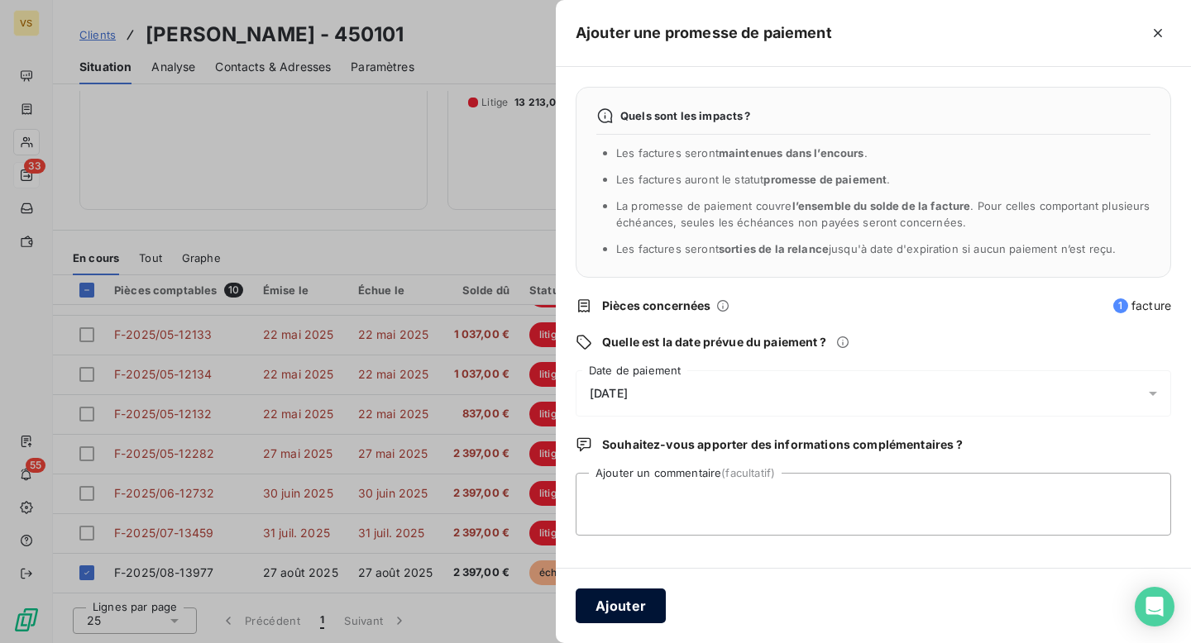 Image resolution: width=1191 pixels, height=643 pixels. Describe the element at coordinates (1142, 306) in the screenshot. I see `span: facture` at that location.